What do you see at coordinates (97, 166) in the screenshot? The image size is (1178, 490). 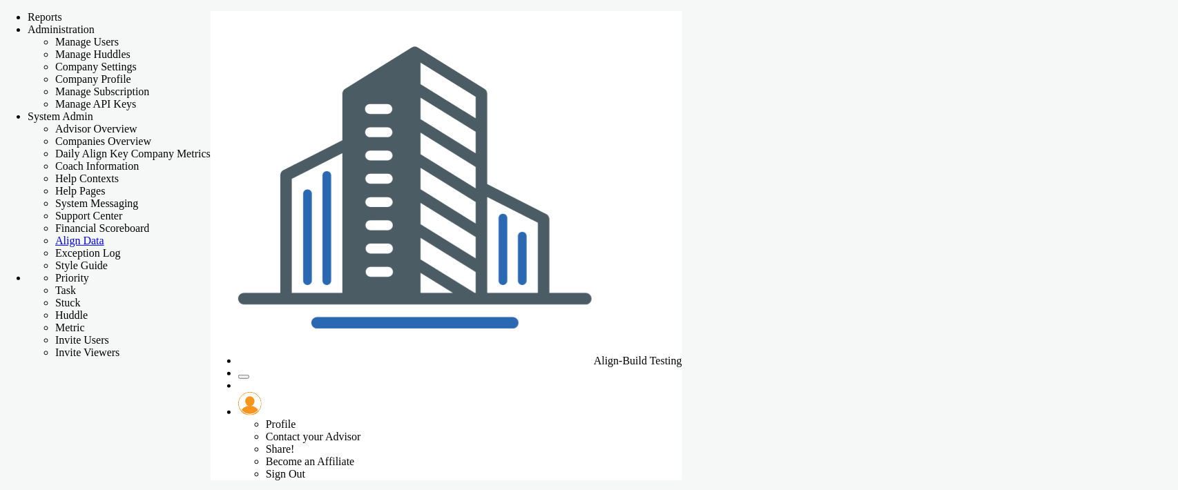 I see `span: Coach Information` at bounding box center [97, 166].